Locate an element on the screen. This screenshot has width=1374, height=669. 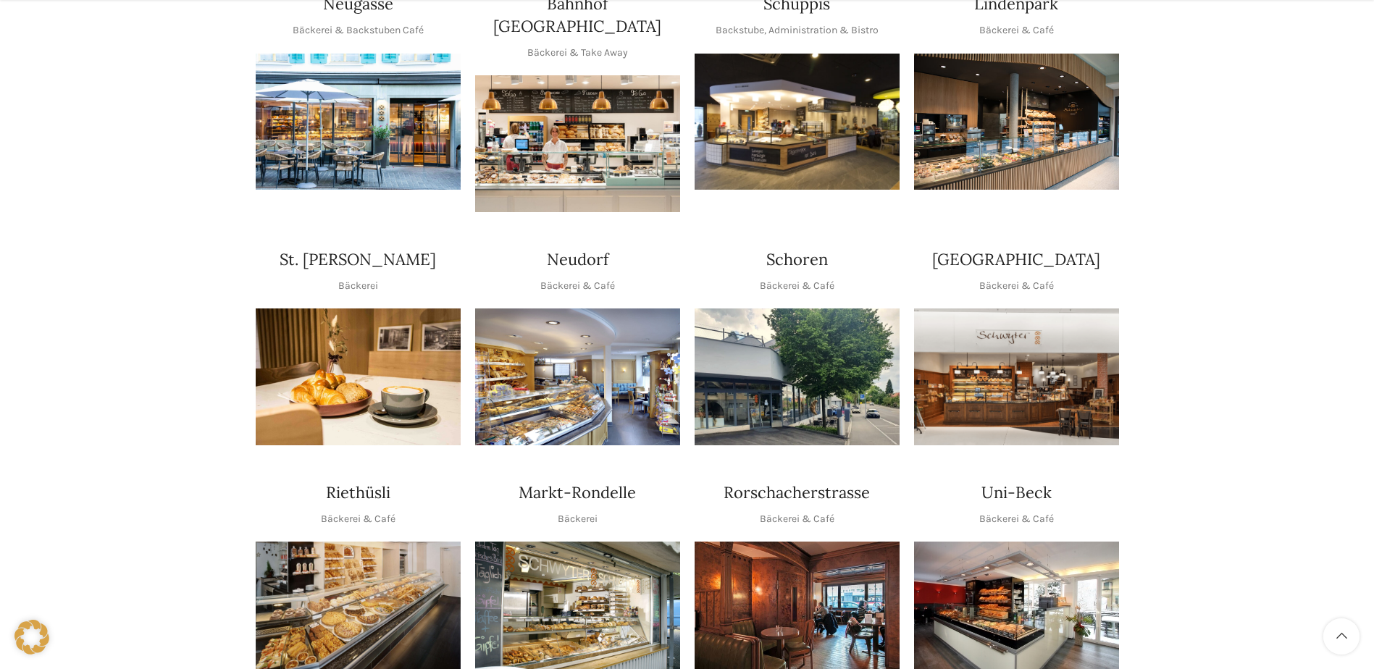
img: Neugasse is located at coordinates (358, 122).